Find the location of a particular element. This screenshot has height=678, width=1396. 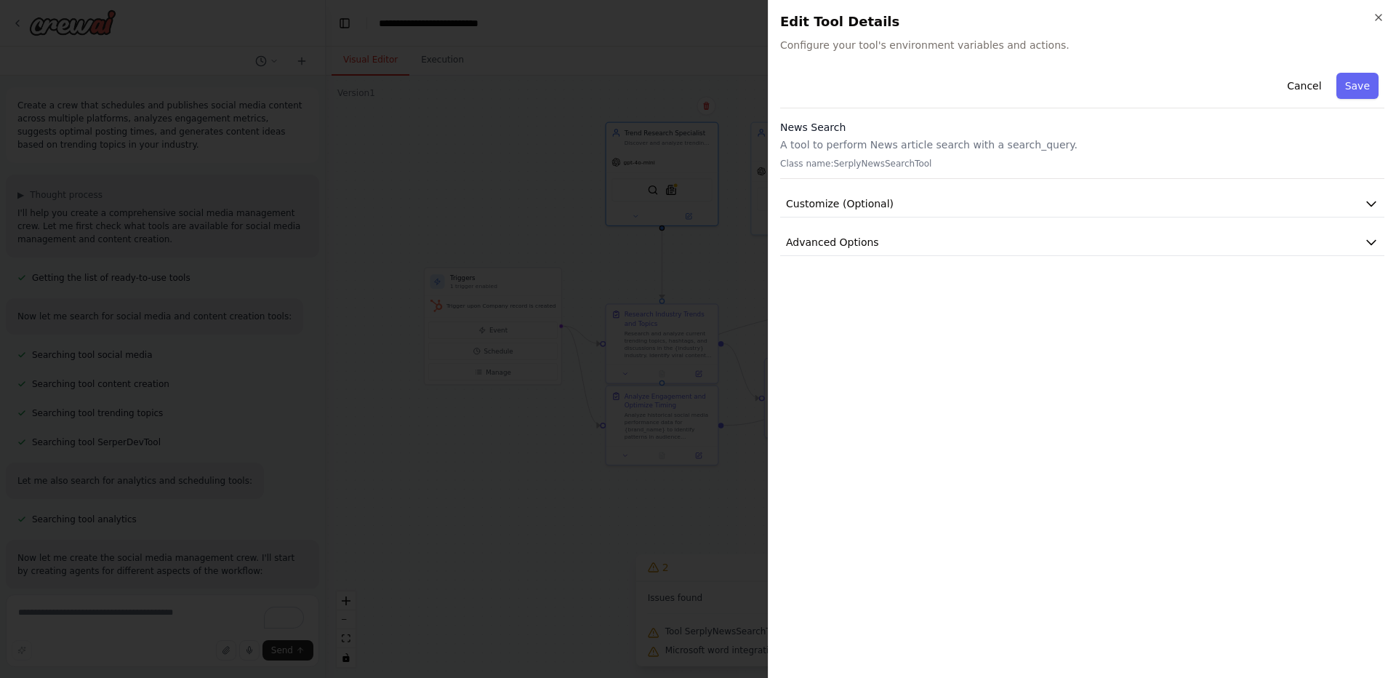

button: Cancel is located at coordinates (1304, 86).